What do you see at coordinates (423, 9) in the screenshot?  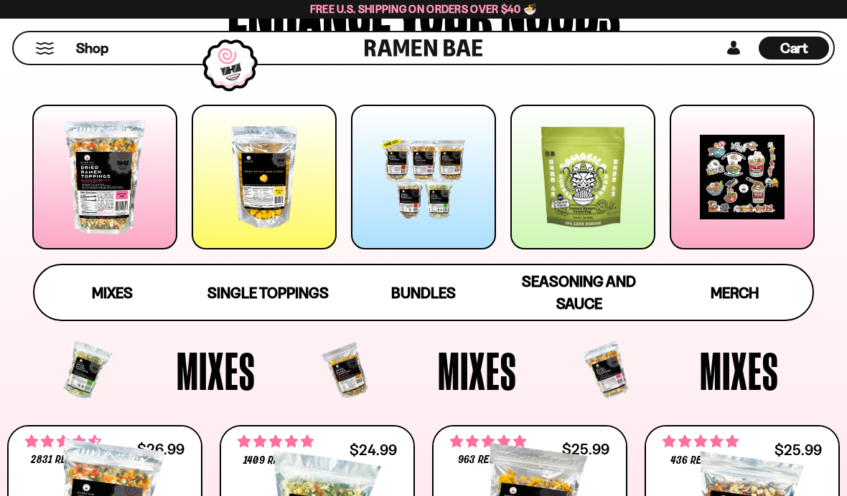 I see `span: Free U.S. Shipping on Orders over $40 🍜` at bounding box center [423, 9].